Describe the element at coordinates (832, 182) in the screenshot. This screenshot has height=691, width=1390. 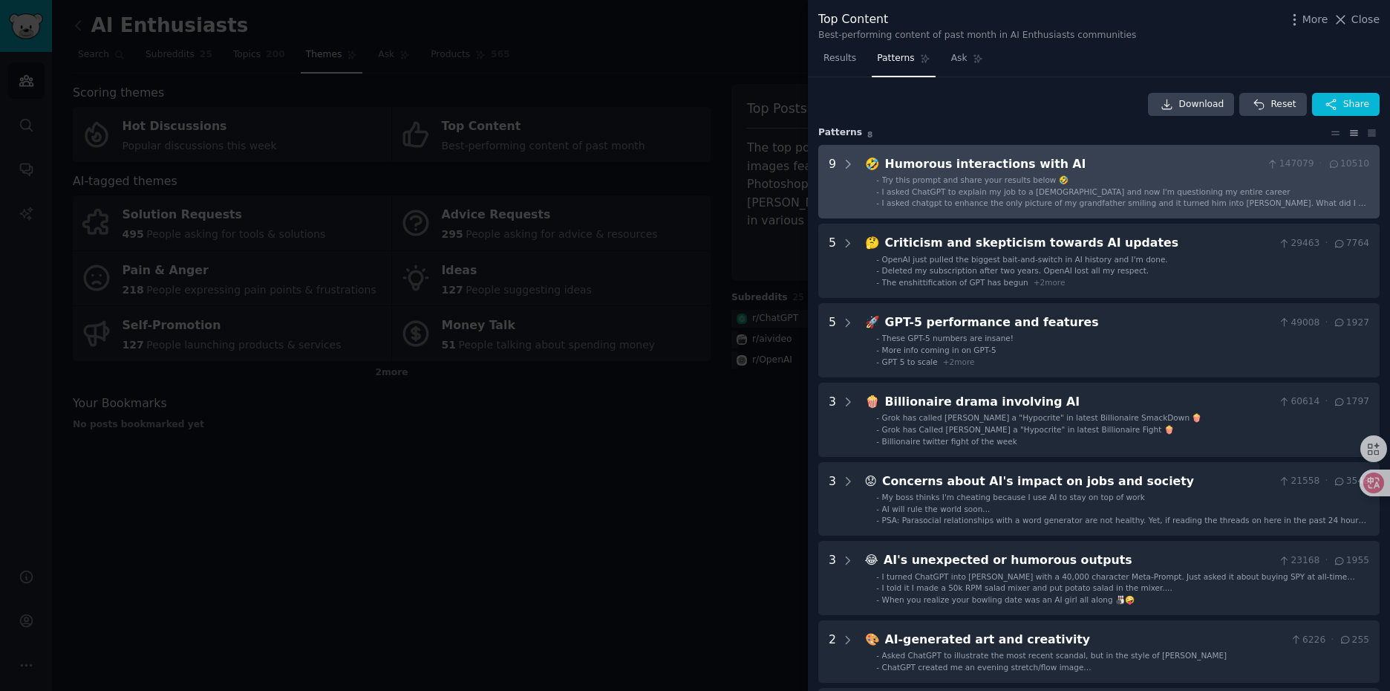
I see `div: 9` at that location.